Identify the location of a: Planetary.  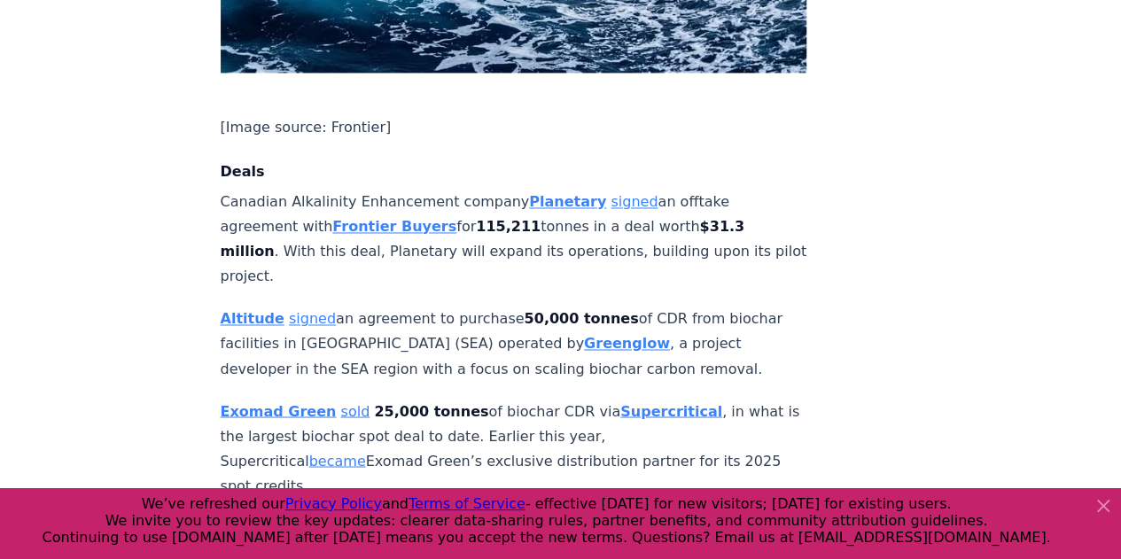
(567, 201).